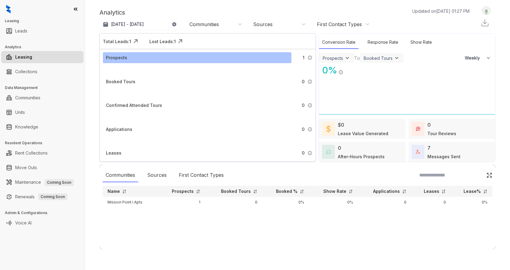  What do you see at coordinates (117, 41) in the screenshot?
I see `div: Total Leads: 1` at bounding box center [117, 41].